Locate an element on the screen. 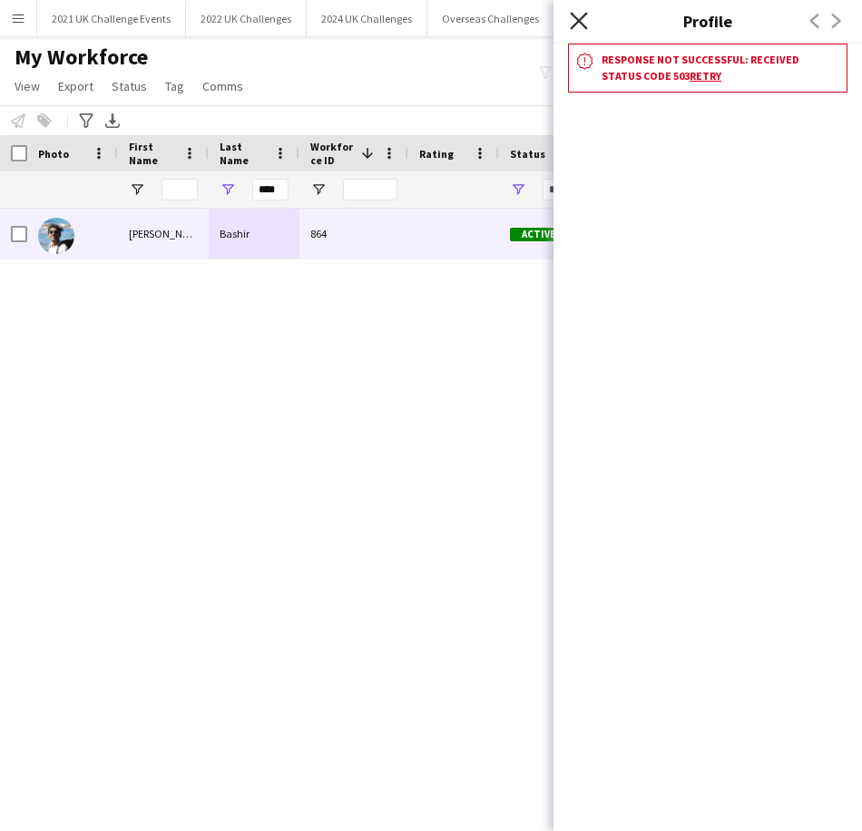  span: Export is located at coordinates (75, 86).